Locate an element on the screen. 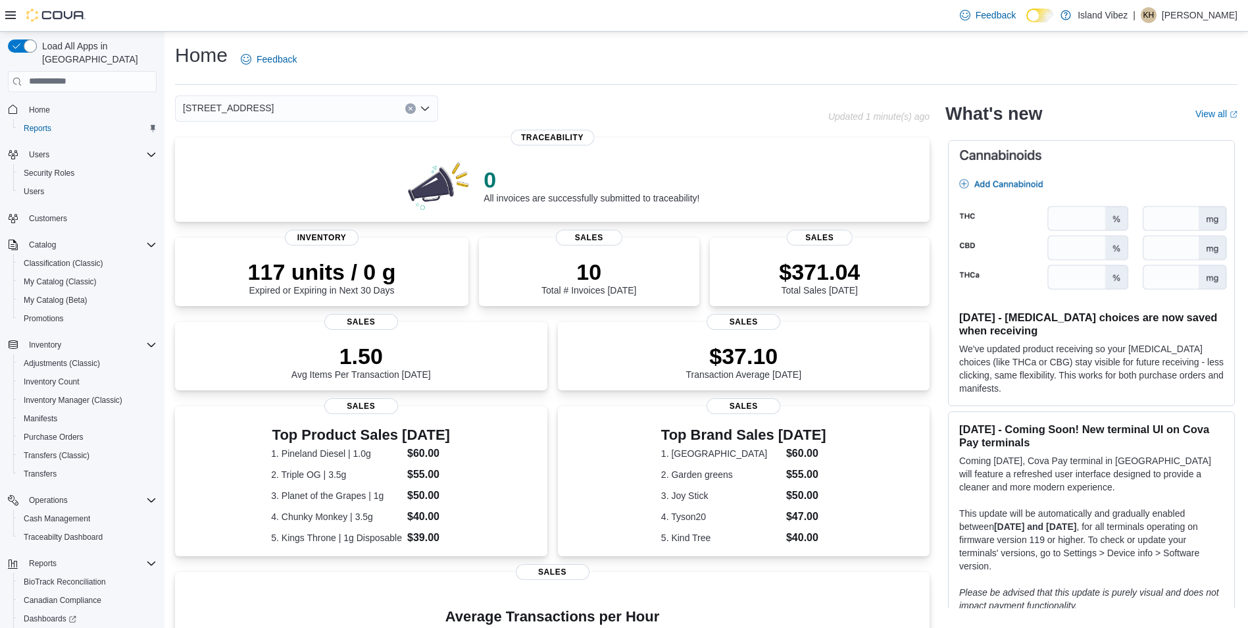 Image resolution: width=1248 pixels, height=628 pixels. a: Canadian Compliance is located at coordinates (63, 600).